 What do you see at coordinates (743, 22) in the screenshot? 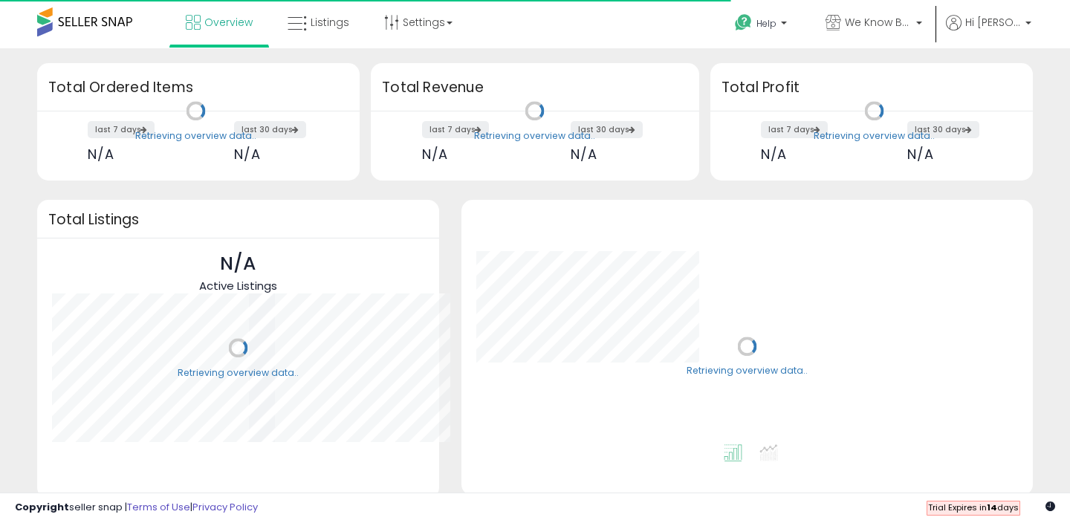
I see `i: Get Help` at bounding box center [743, 22].